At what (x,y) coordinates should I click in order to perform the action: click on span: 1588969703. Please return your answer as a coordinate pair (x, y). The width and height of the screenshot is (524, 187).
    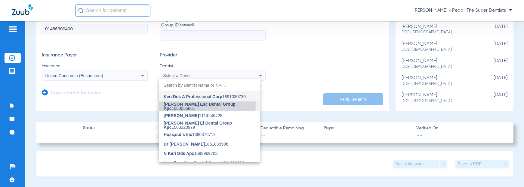
    Looking at the image, I should click on (190, 154).